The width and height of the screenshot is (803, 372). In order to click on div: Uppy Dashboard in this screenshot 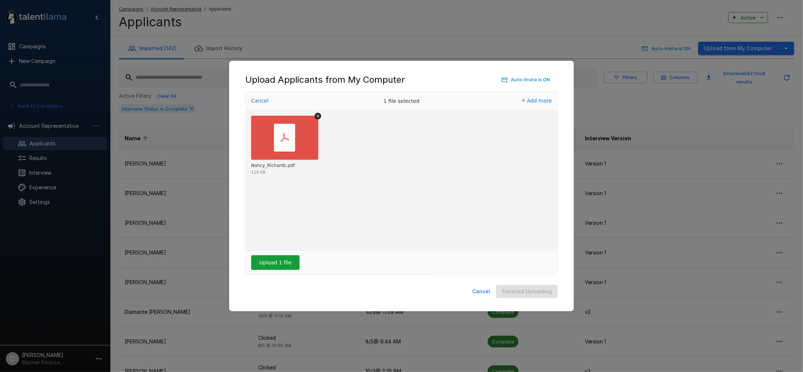, I will do `click(401, 183)`.